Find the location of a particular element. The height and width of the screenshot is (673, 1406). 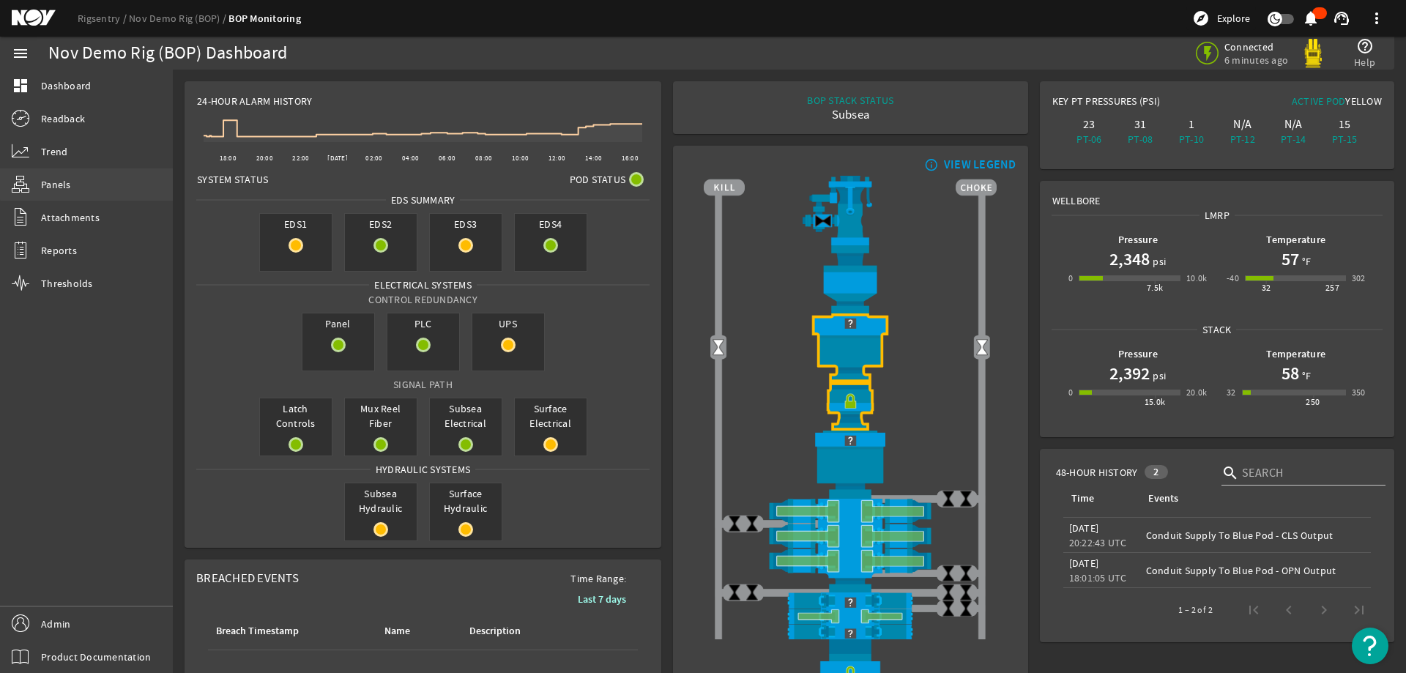

mat-icon: notifications is located at coordinates (1310, 18).